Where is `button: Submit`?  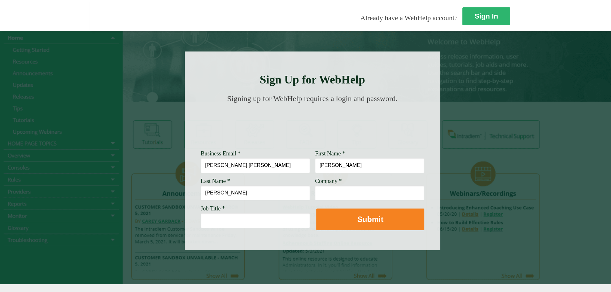 button: Submit is located at coordinates (370, 219).